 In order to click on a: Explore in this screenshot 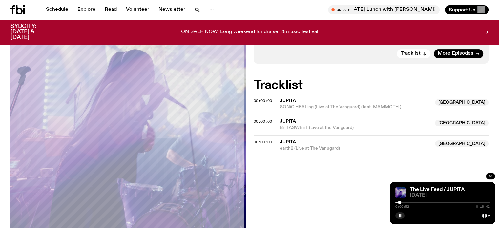, I will do `click(86, 10)`.